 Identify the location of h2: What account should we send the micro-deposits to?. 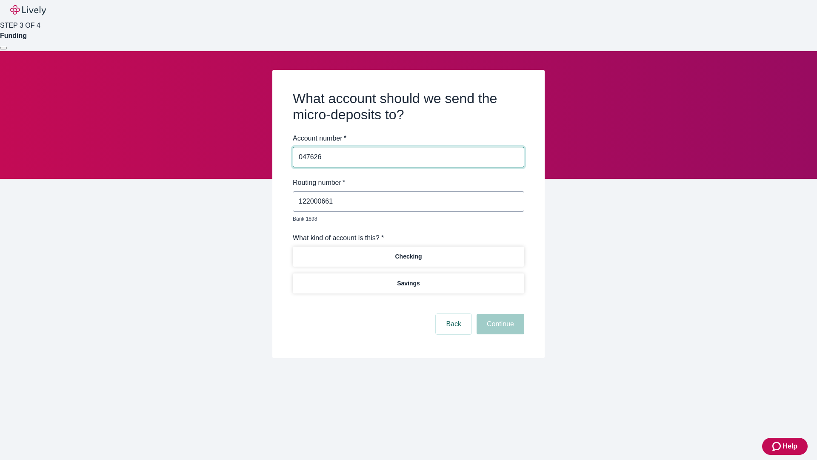
(409, 106).